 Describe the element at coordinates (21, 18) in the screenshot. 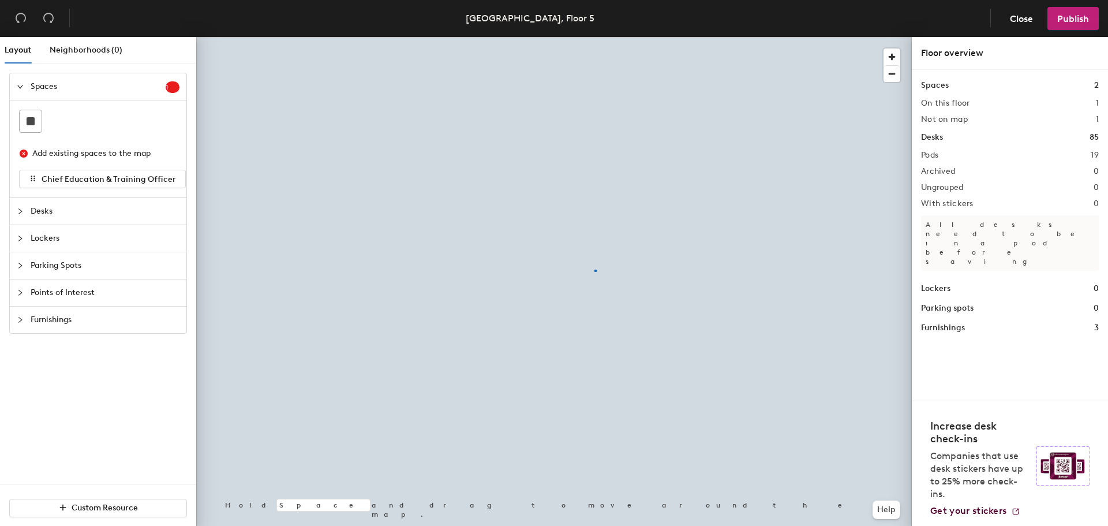

I see `button: Undo (⌘ + Z)` at that location.